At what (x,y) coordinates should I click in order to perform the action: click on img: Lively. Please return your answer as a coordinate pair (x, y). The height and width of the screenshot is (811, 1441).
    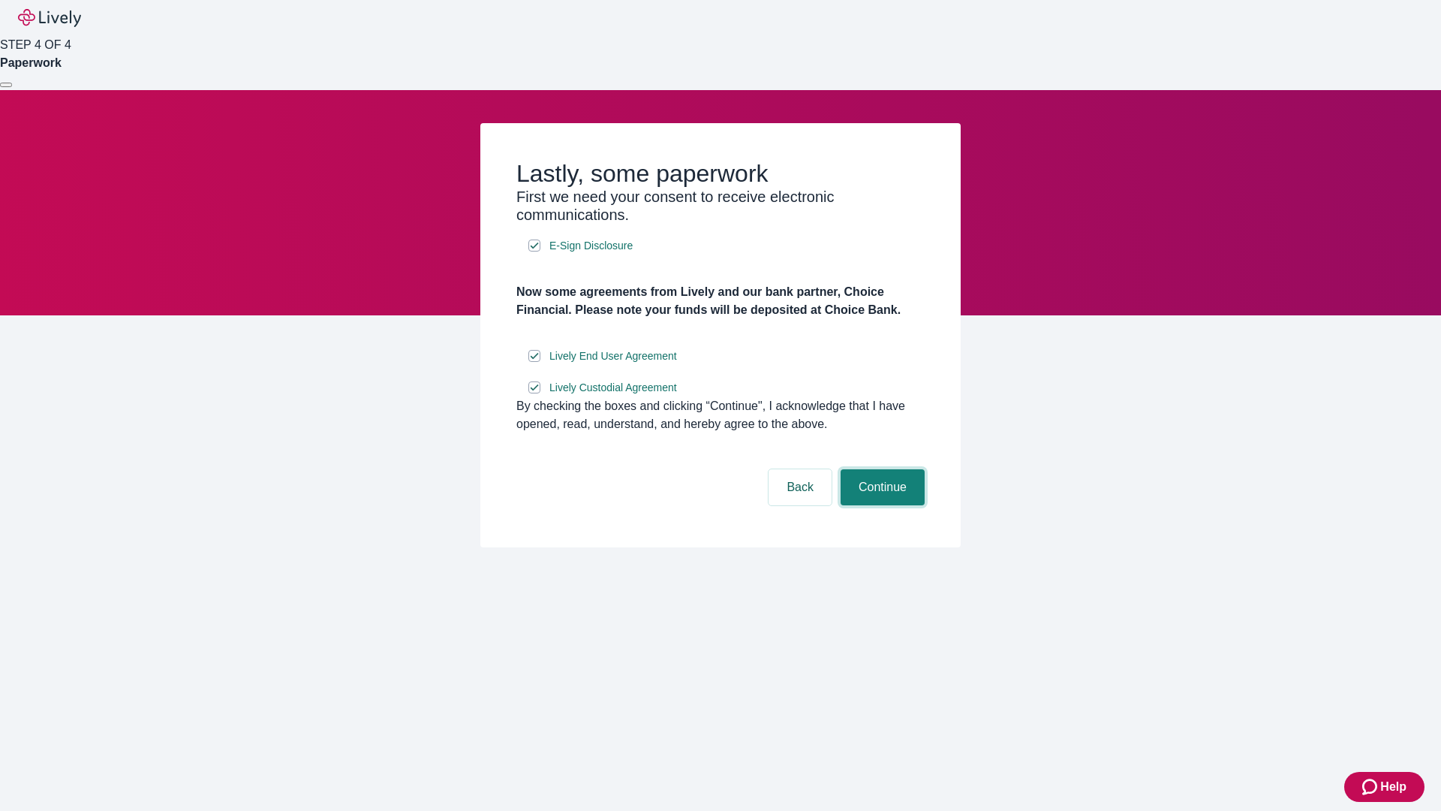
    Looking at the image, I should click on (50, 18).